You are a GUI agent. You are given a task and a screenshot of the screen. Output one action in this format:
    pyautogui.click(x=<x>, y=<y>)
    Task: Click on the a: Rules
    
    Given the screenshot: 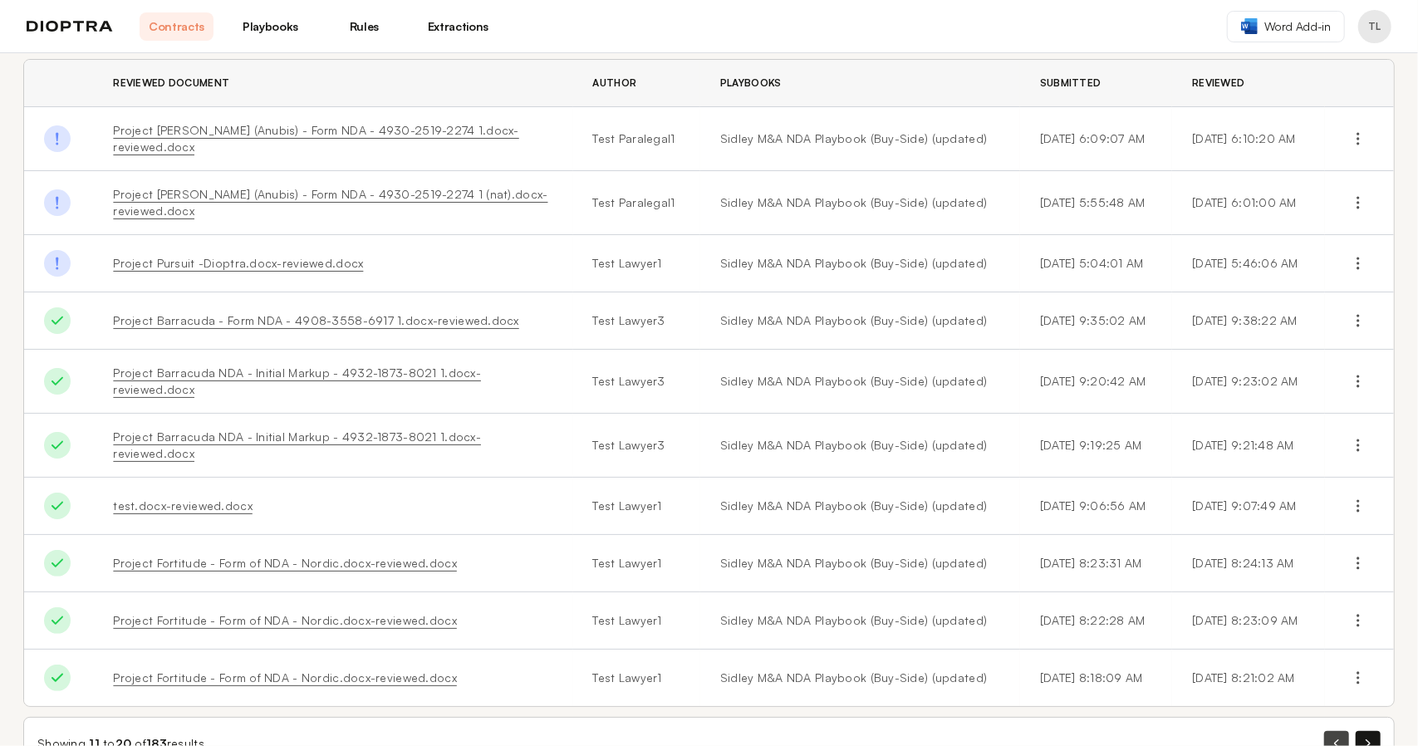 What is the action you would take?
    pyautogui.click(x=364, y=27)
    